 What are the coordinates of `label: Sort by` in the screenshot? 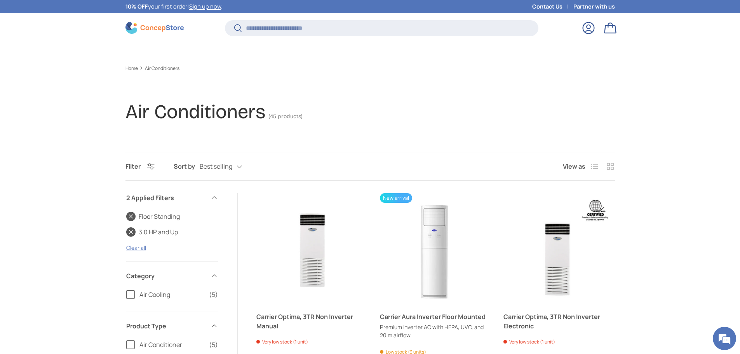 It's located at (186, 166).